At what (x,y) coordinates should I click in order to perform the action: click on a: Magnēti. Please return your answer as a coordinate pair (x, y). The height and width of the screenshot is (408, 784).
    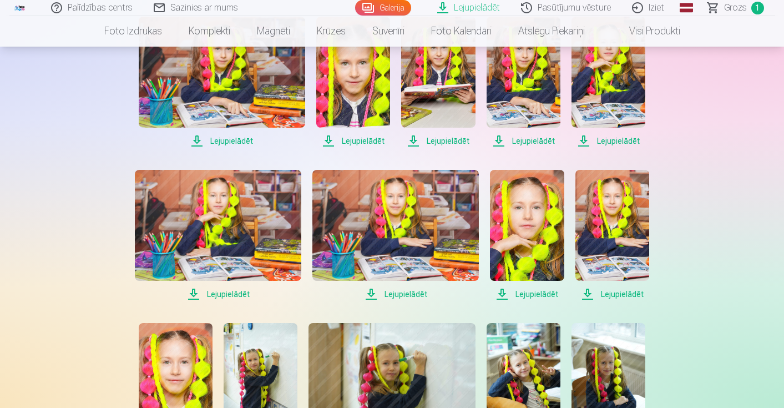
    Looking at the image, I should click on (274, 31).